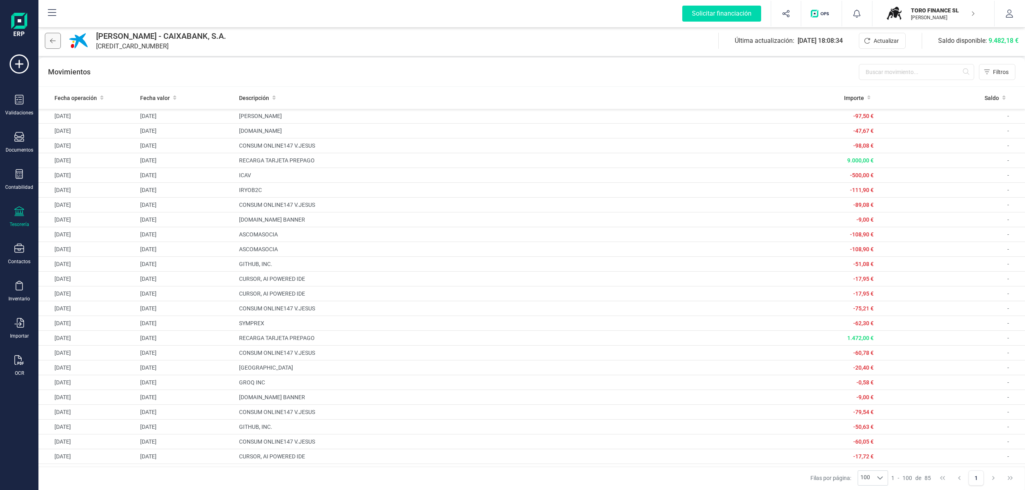 The image size is (1025, 490). What do you see at coordinates (19, 373) in the screenshot?
I see `div: OCR` at bounding box center [19, 373].